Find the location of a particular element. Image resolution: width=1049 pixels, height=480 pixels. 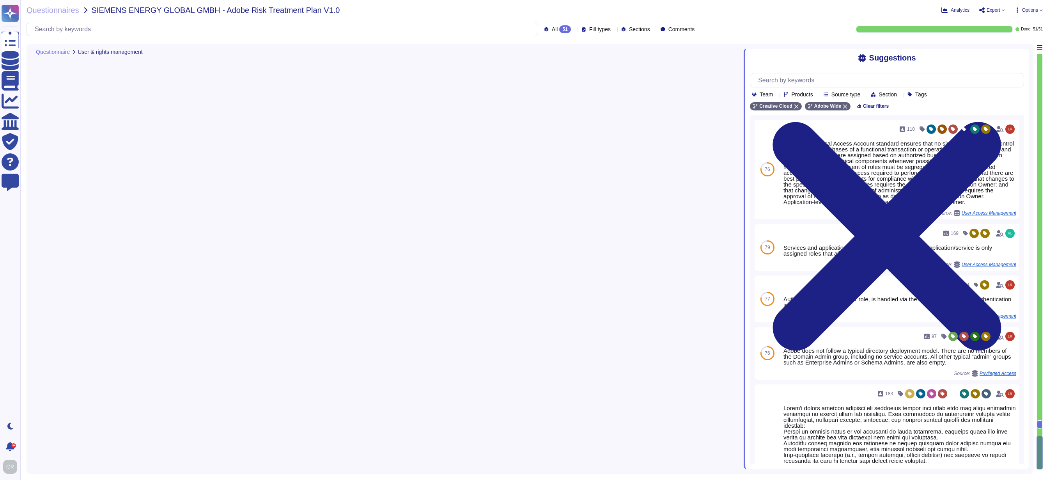

span: 51 / 51 is located at coordinates (1037, 29).